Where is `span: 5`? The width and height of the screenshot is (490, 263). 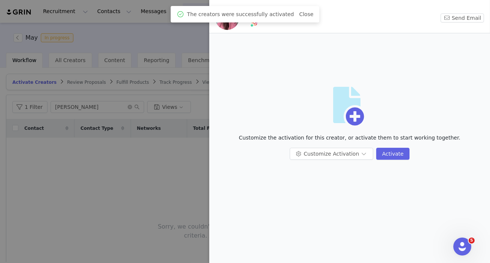
span: 5 is located at coordinates (472, 241).